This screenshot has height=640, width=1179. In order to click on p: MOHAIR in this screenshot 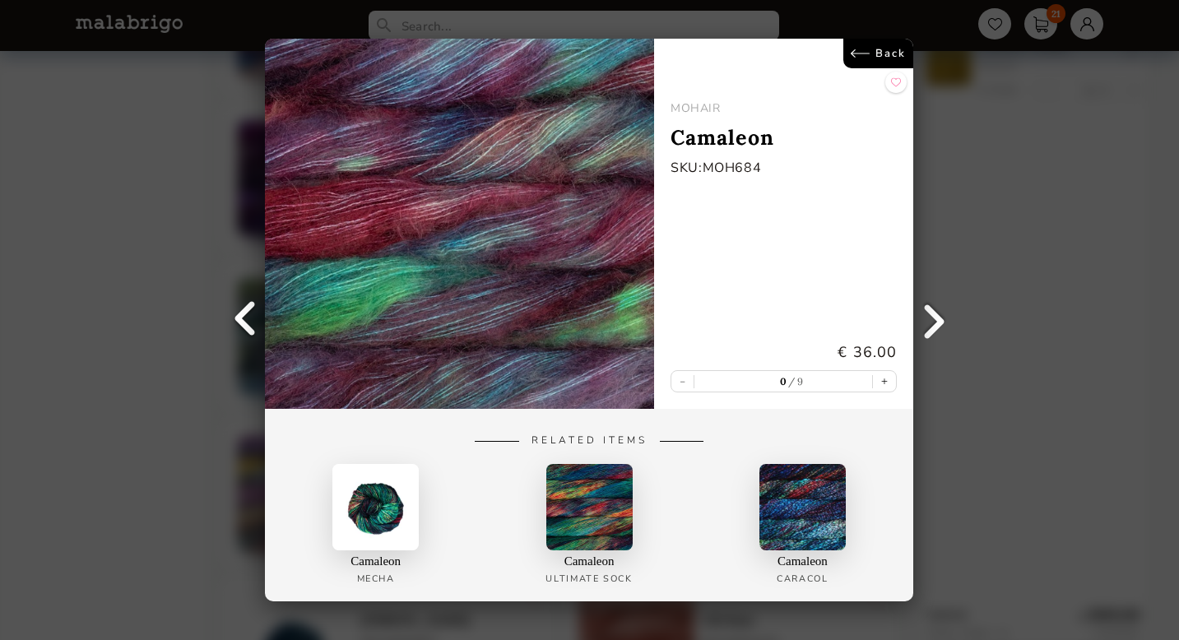, I will do `click(783, 108)`.